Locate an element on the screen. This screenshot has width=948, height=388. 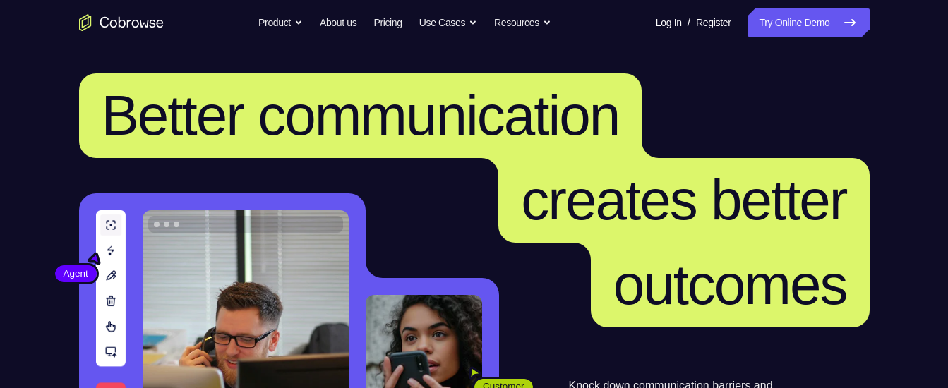
a: About us is located at coordinates (338, 23).